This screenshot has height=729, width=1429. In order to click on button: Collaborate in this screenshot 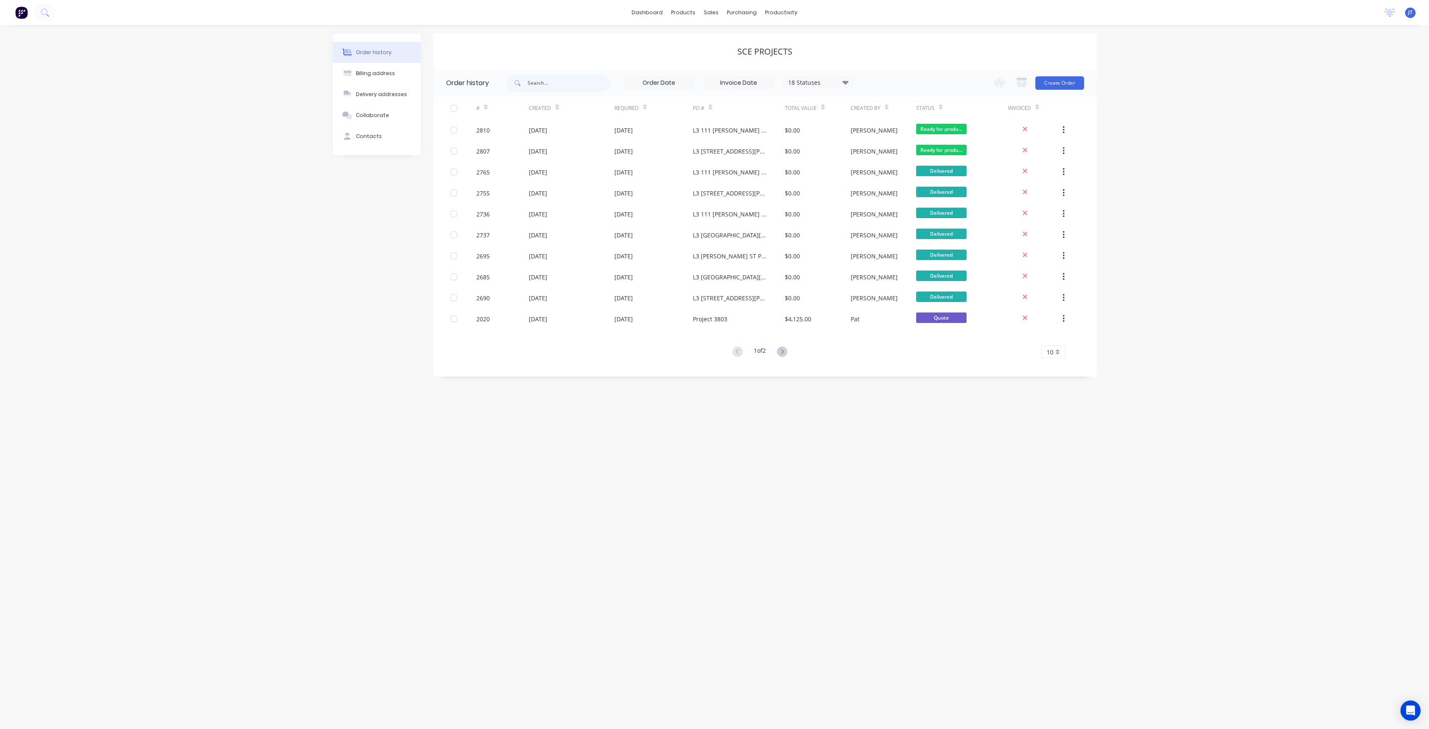, I will do `click(377, 115)`.